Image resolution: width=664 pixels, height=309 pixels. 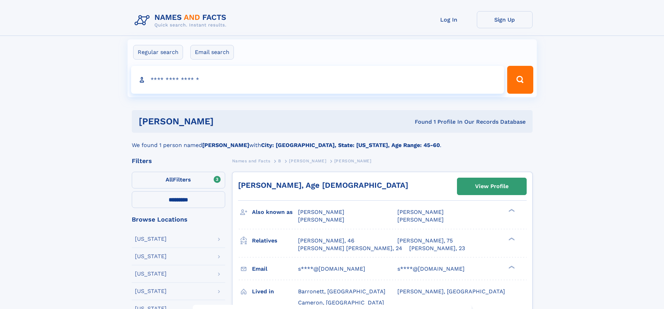 What do you see at coordinates (178, 161) in the screenshot?
I see `div: Filters` at bounding box center [178, 161].